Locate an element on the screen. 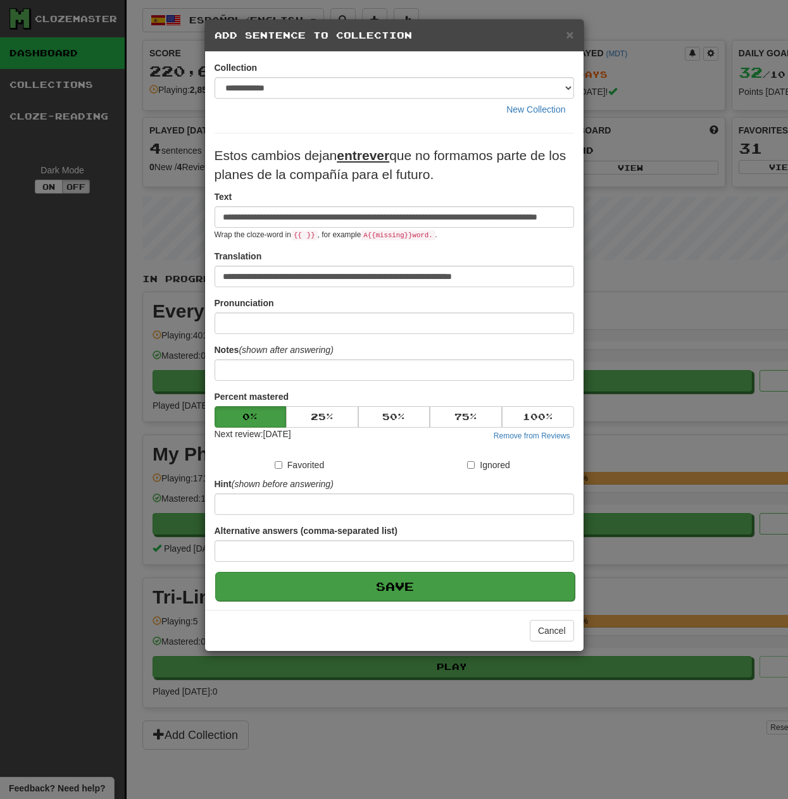 The width and height of the screenshot is (788, 799). button: 25% is located at coordinates (322, 417).